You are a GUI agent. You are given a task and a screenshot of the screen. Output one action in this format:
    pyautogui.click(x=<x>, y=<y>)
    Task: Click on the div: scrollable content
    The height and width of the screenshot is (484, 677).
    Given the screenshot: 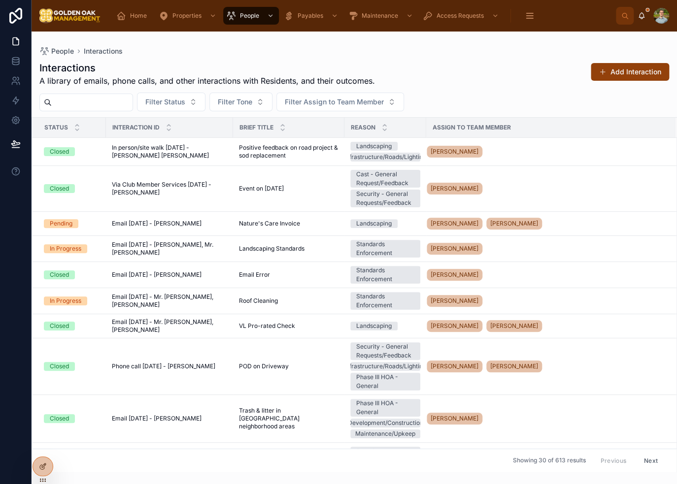 What is the action you would take?
    pyautogui.click(x=362, y=16)
    